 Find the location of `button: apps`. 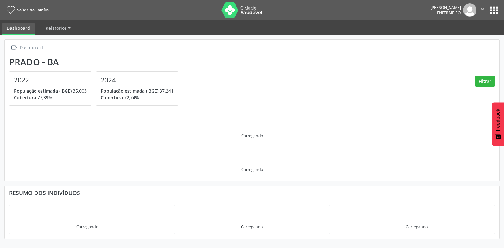

button: apps is located at coordinates (494, 10).